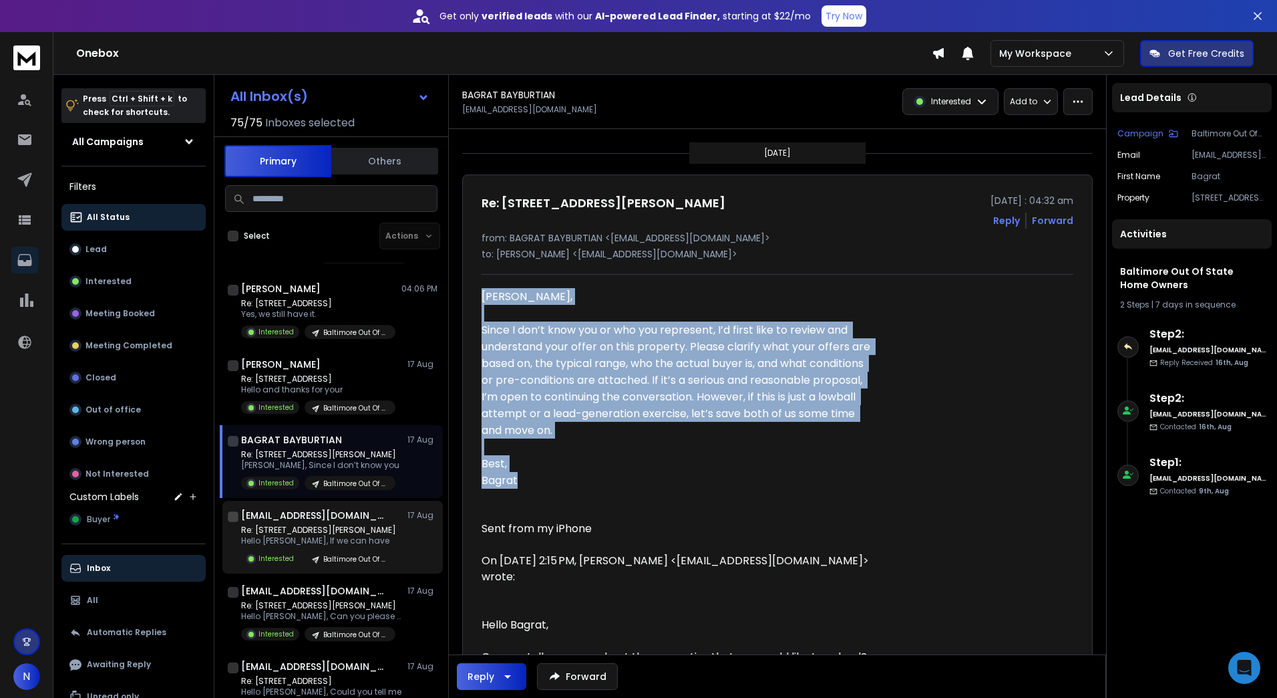 The height and width of the screenshot is (698, 1277). Describe the element at coordinates (27, 676) in the screenshot. I see `span: N` at that location.